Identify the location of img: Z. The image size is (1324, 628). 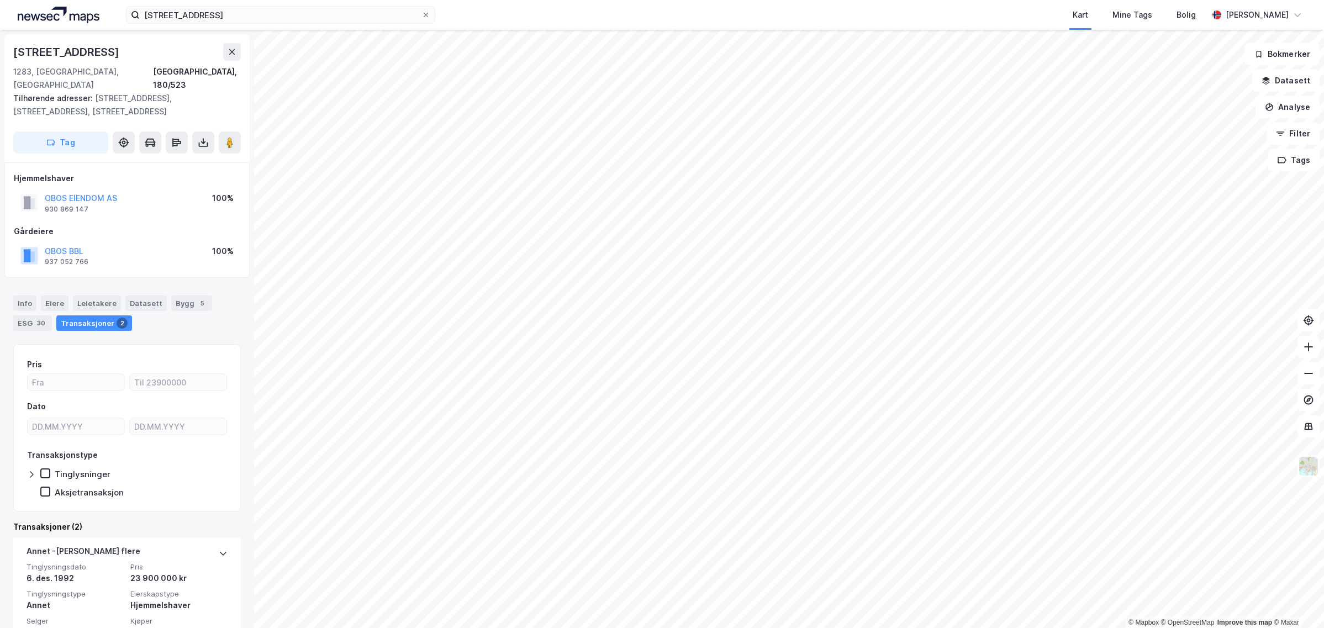
(1308, 466).